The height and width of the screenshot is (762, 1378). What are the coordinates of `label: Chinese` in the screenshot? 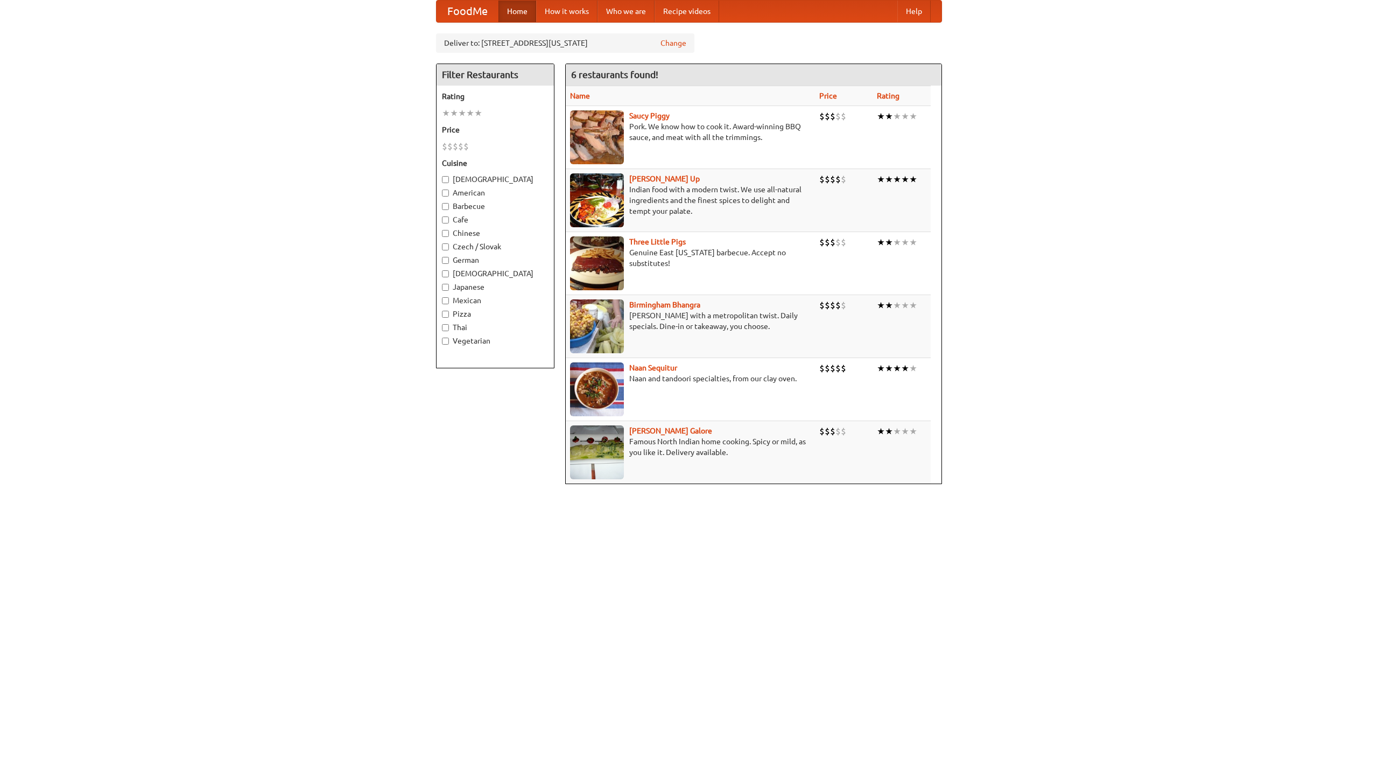 It's located at (495, 233).